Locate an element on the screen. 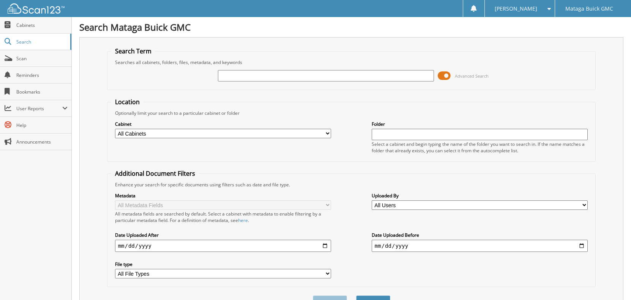  input: start is located at coordinates (223, 246).